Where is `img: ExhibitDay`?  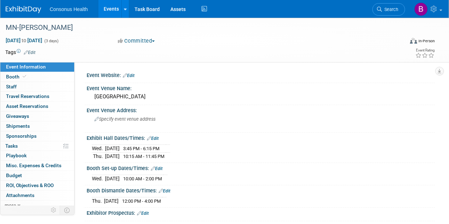
img: ExhibitDay is located at coordinates (23, 10).